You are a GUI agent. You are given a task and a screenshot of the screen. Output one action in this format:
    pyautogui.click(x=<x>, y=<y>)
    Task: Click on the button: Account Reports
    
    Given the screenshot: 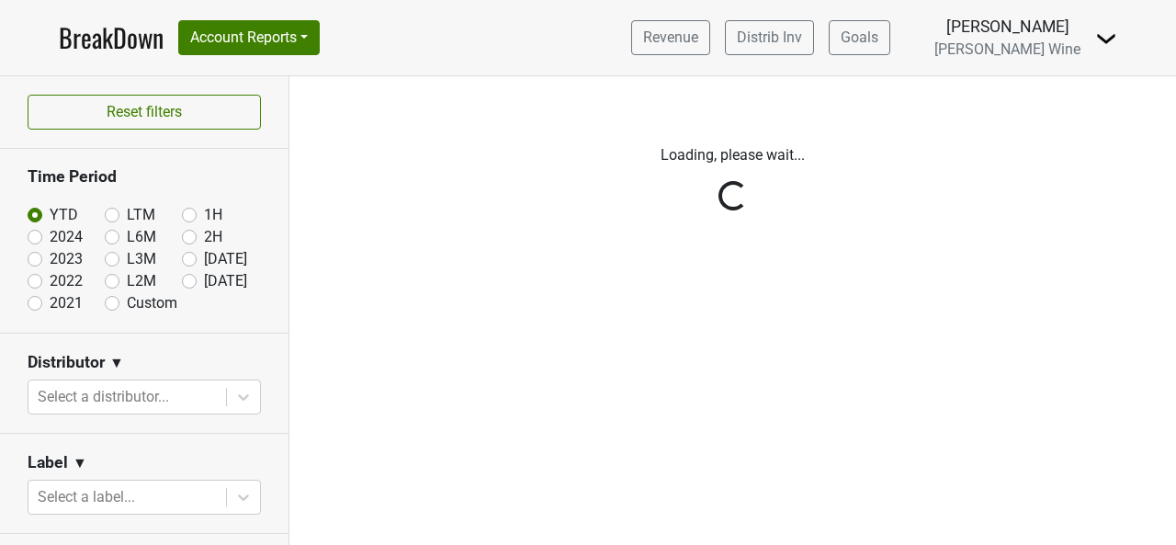 What is the action you would take?
    pyautogui.click(x=249, y=38)
    